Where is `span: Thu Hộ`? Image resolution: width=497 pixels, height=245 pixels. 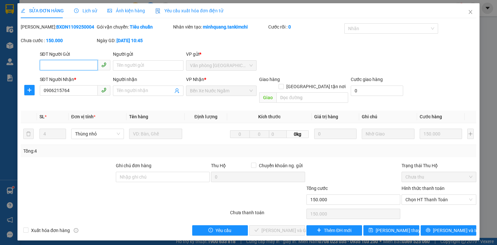 span: Thu Hộ is located at coordinates (219, 165).